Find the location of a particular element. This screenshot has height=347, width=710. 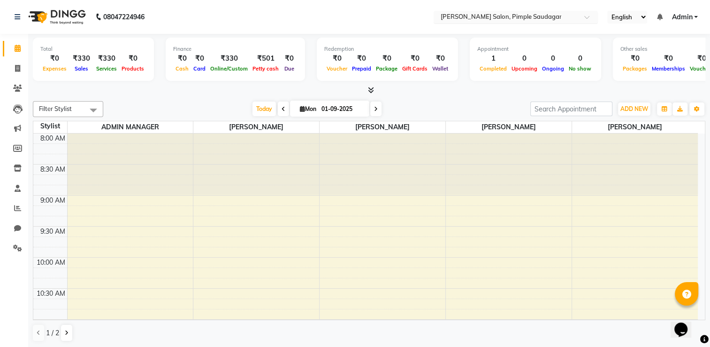

span: Products is located at coordinates (133, 69).